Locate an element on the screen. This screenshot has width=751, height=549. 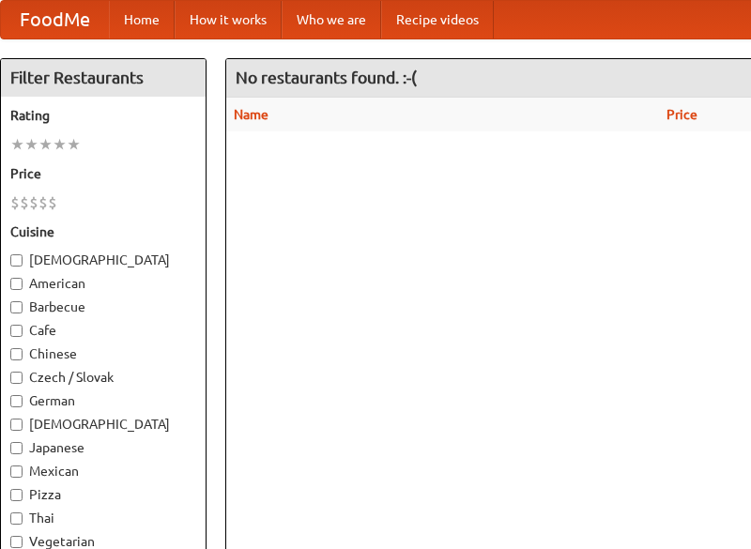
input: Barbecue is located at coordinates (16, 307).